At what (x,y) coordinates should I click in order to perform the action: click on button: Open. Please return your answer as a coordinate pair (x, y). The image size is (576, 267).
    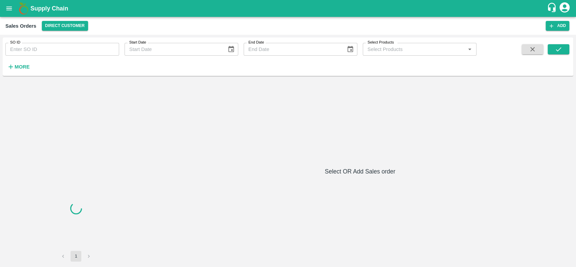
    Looking at the image, I should click on (470, 49).